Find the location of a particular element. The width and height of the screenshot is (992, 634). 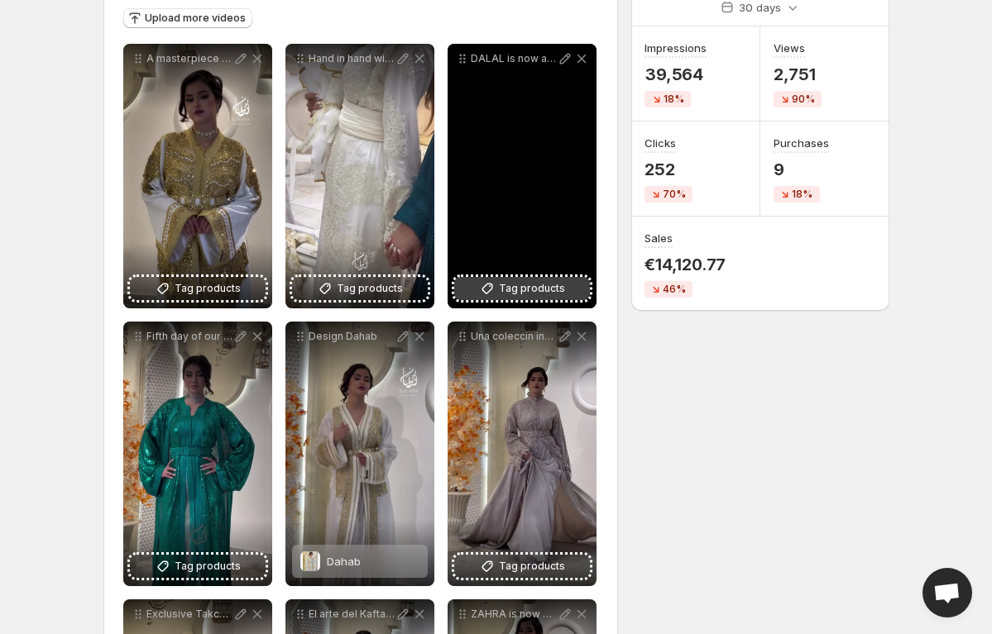

p: Design Dahab is located at coordinates (352, 337).